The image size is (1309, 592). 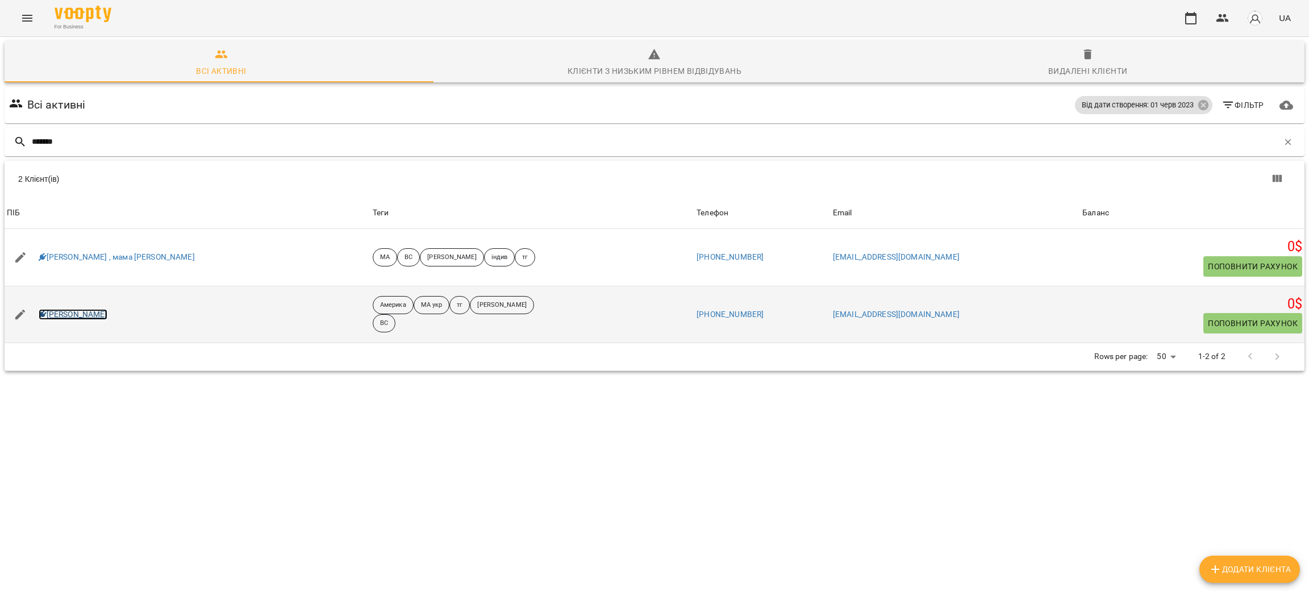 I want to click on p: МА, so click(x=385, y=257).